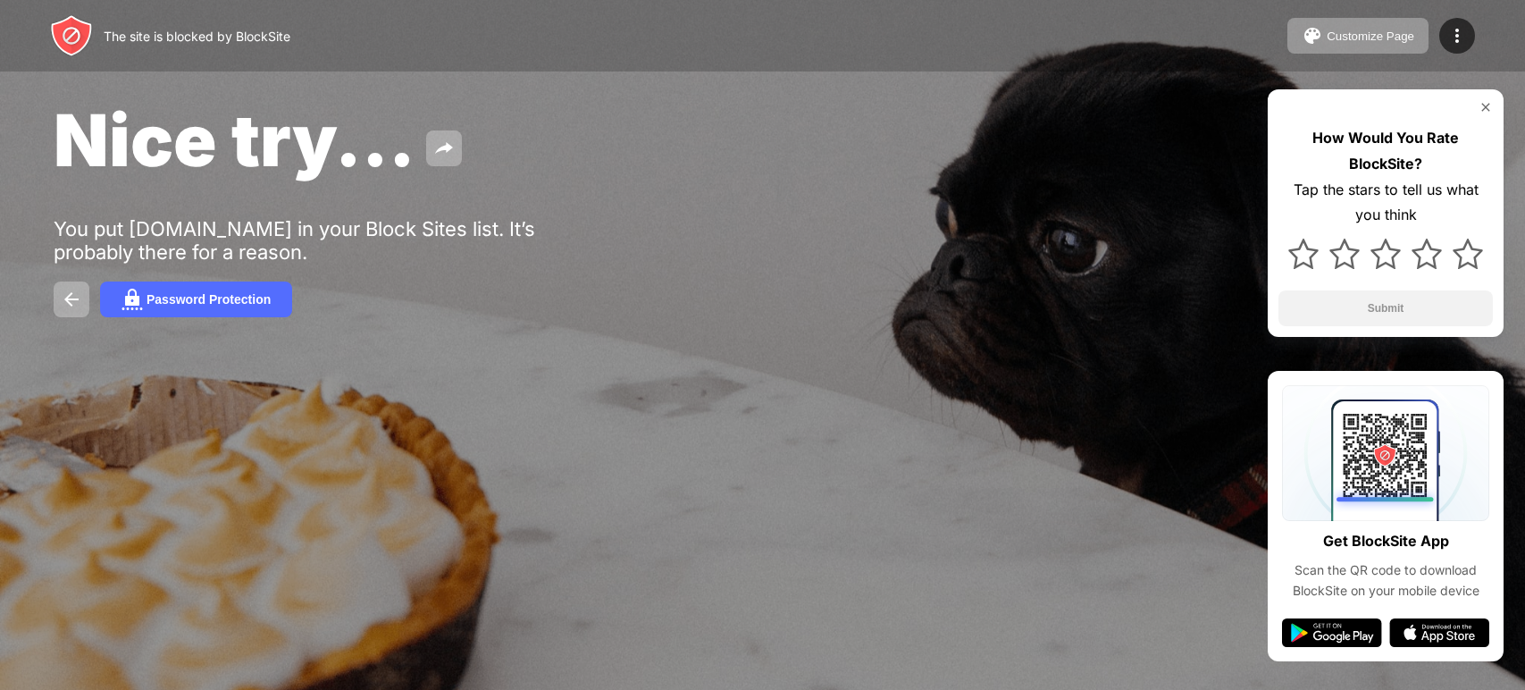  What do you see at coordinates (197, 36) in the screenshot?
I see `div: The site is blocked by BlockSite` at bounding box center [197, 36].